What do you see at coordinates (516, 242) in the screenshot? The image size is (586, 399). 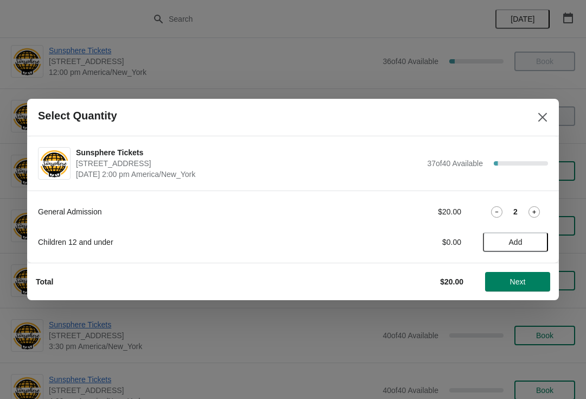 I see `span: Add` at bounding box center [516, 242].